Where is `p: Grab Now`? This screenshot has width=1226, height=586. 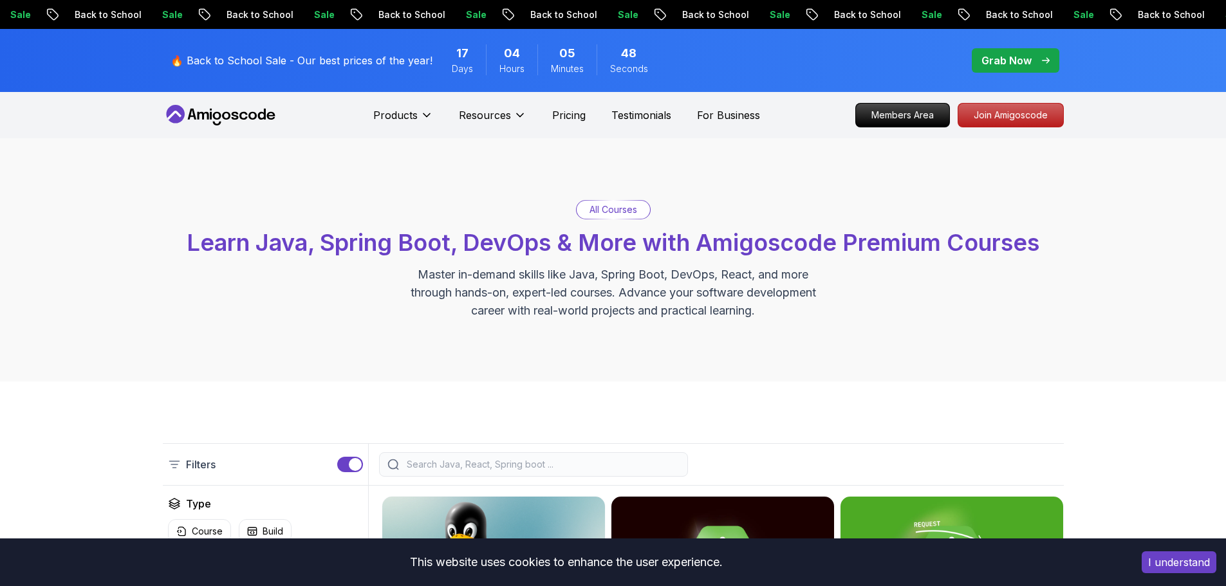
p: Grab Now is located at coordinates (1006, 60).